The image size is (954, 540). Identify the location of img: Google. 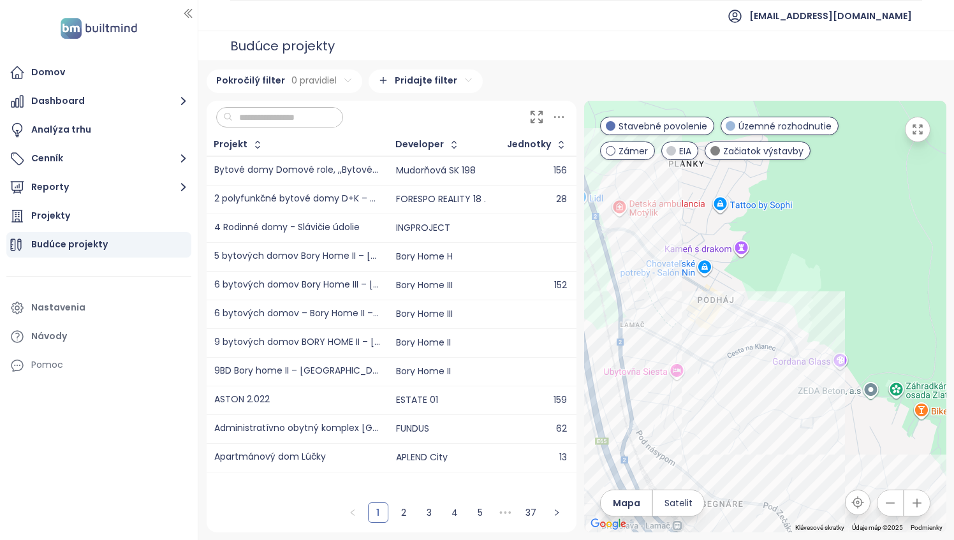
(608, 524).